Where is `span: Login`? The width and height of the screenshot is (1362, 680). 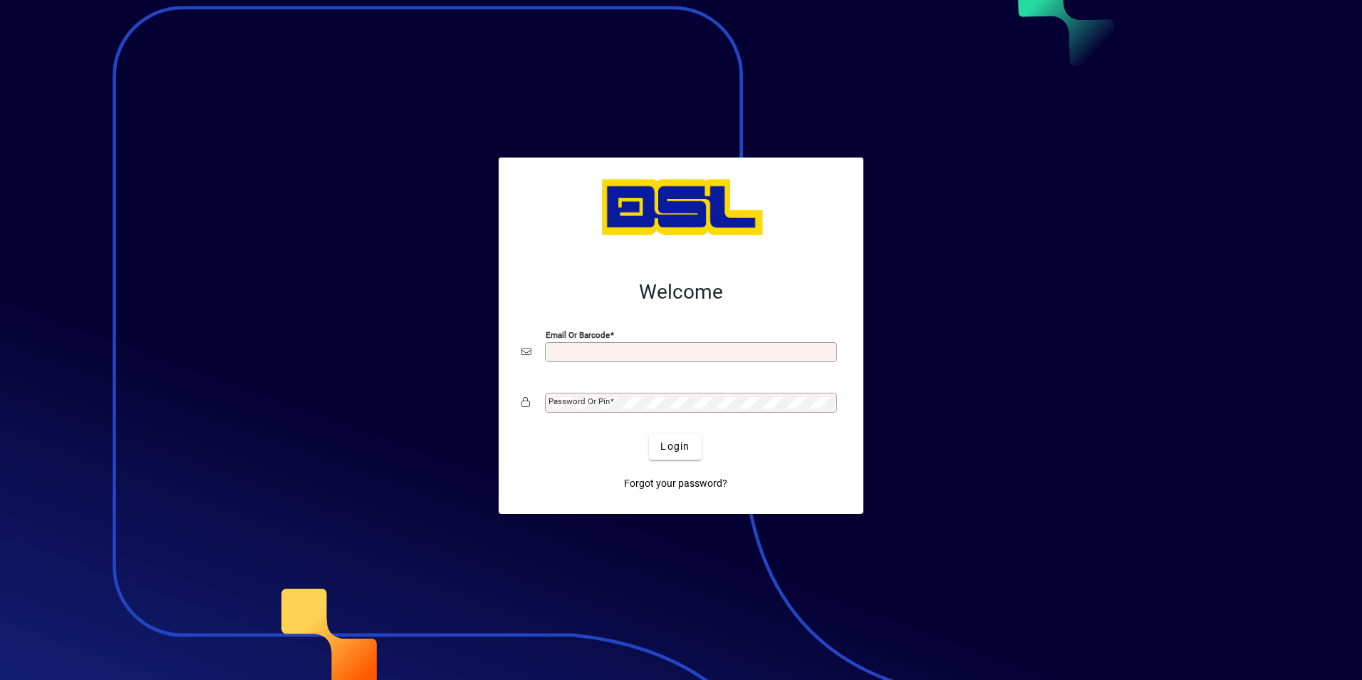
span: Login is located at coordinates (675, 446).